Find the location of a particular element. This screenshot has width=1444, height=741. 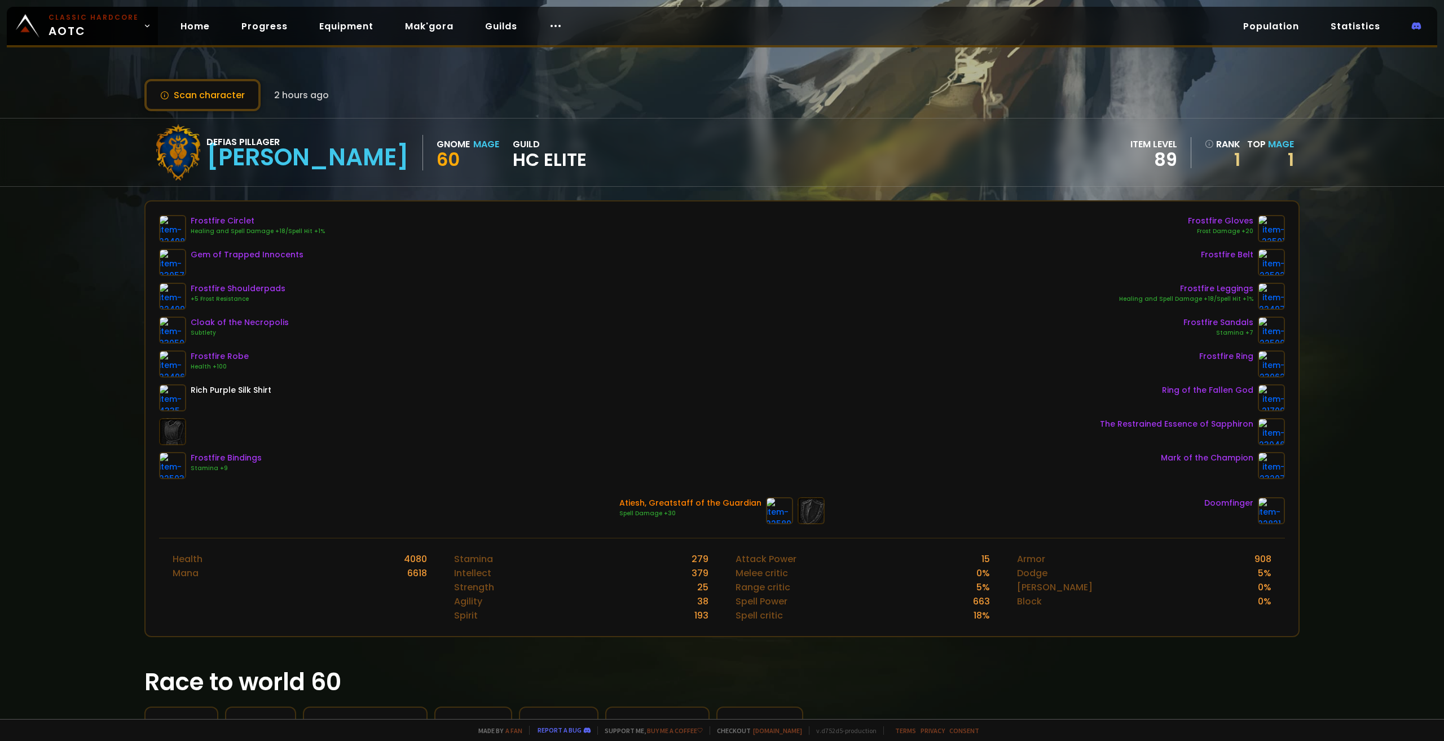

div: Stamina +7 is located at coordinates (1218, 333).